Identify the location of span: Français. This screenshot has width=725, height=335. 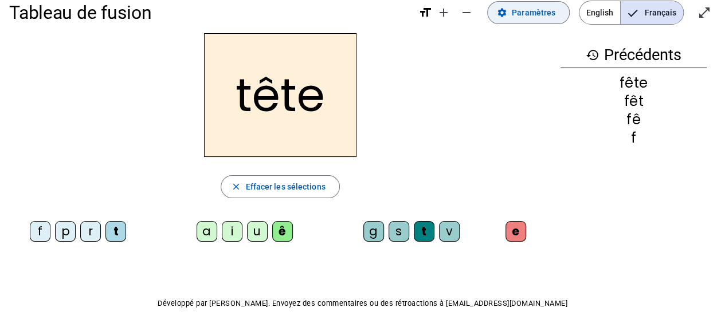
(651, 13).